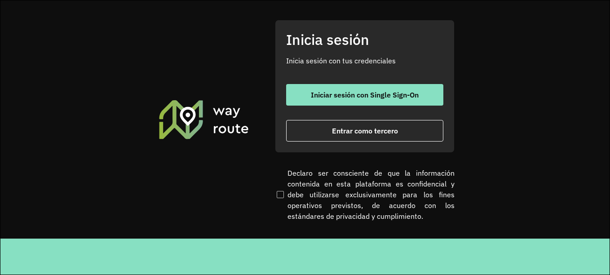  What do you see at coordinates (204, 120) in the screenshot?
I see `img: Planificador de rutas de AmbevTech` at bounding box center [204, 120].